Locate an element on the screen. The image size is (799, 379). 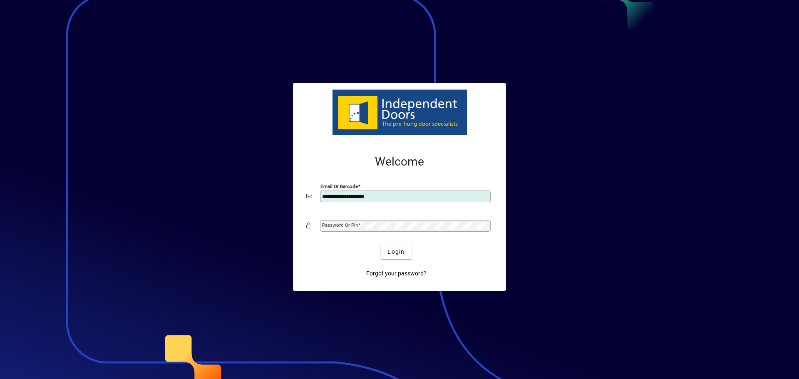
span: Login is located at coordinates (396, 252).